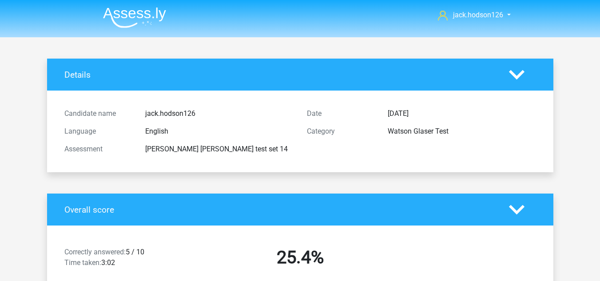 The height and width of the screenshot is (281, 600). Describe the element at coordinates (118, 259) in the screenshot. I see `div: 5 / 10 3:02` at that location.